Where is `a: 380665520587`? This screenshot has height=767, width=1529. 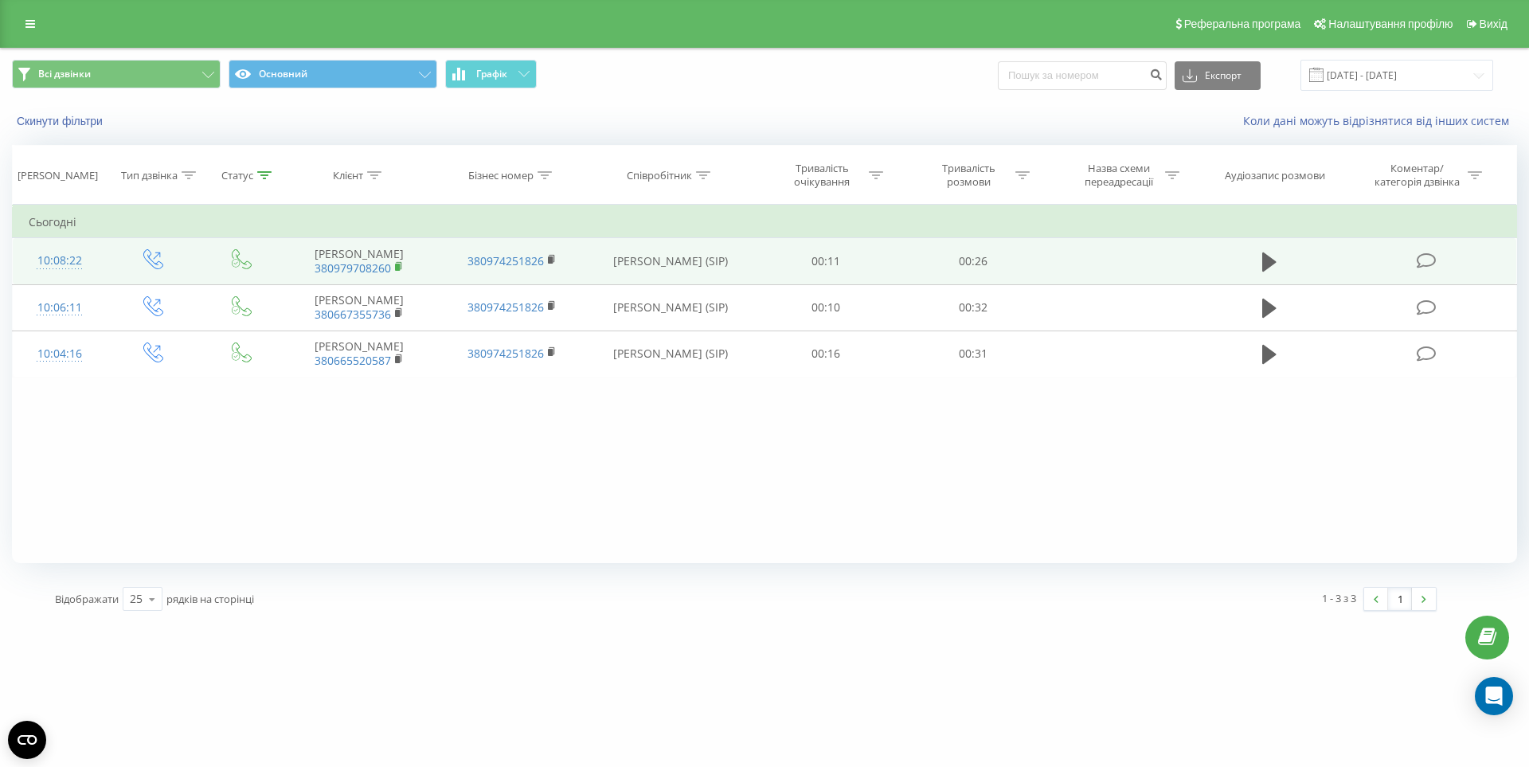 a: 380665520587 is located at coordinates (353, 360).